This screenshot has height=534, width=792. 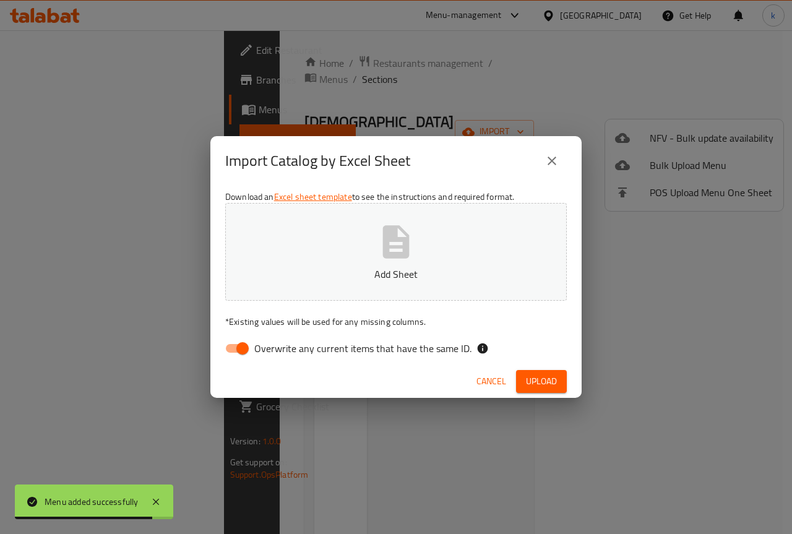 I want to click on p: Existing values will be used for any missing columns., so click(x=396, y=322).